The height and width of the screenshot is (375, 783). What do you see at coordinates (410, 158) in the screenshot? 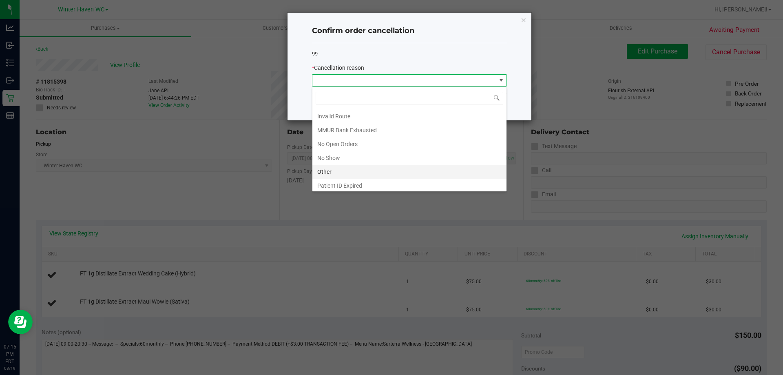
I see `li: No Show` at bounding box center [410, 158].